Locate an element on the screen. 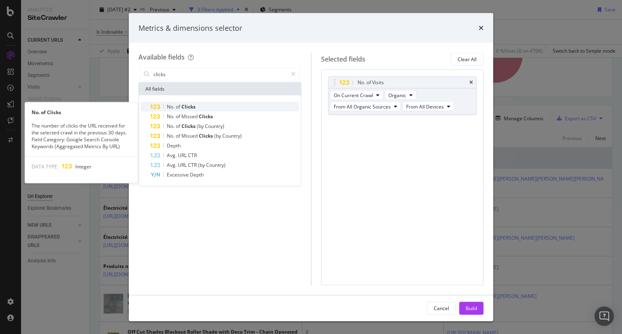  div: No. of Visits is located at coordinates (370, 83).